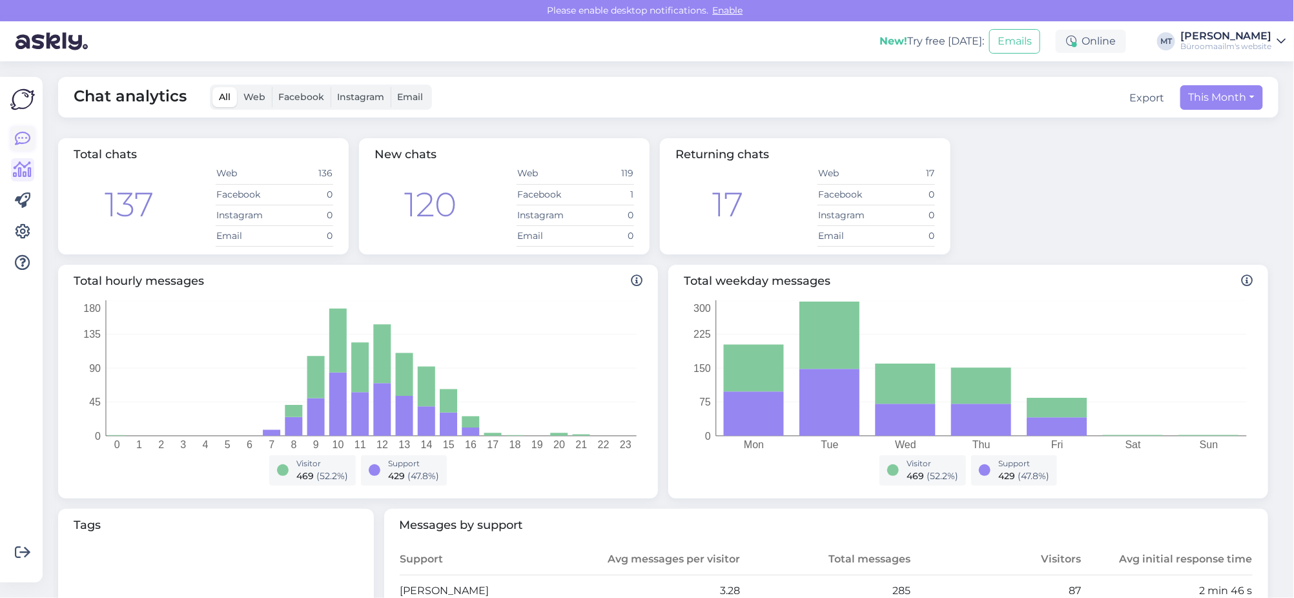  I want to click on td: 1, so click(604, 194).